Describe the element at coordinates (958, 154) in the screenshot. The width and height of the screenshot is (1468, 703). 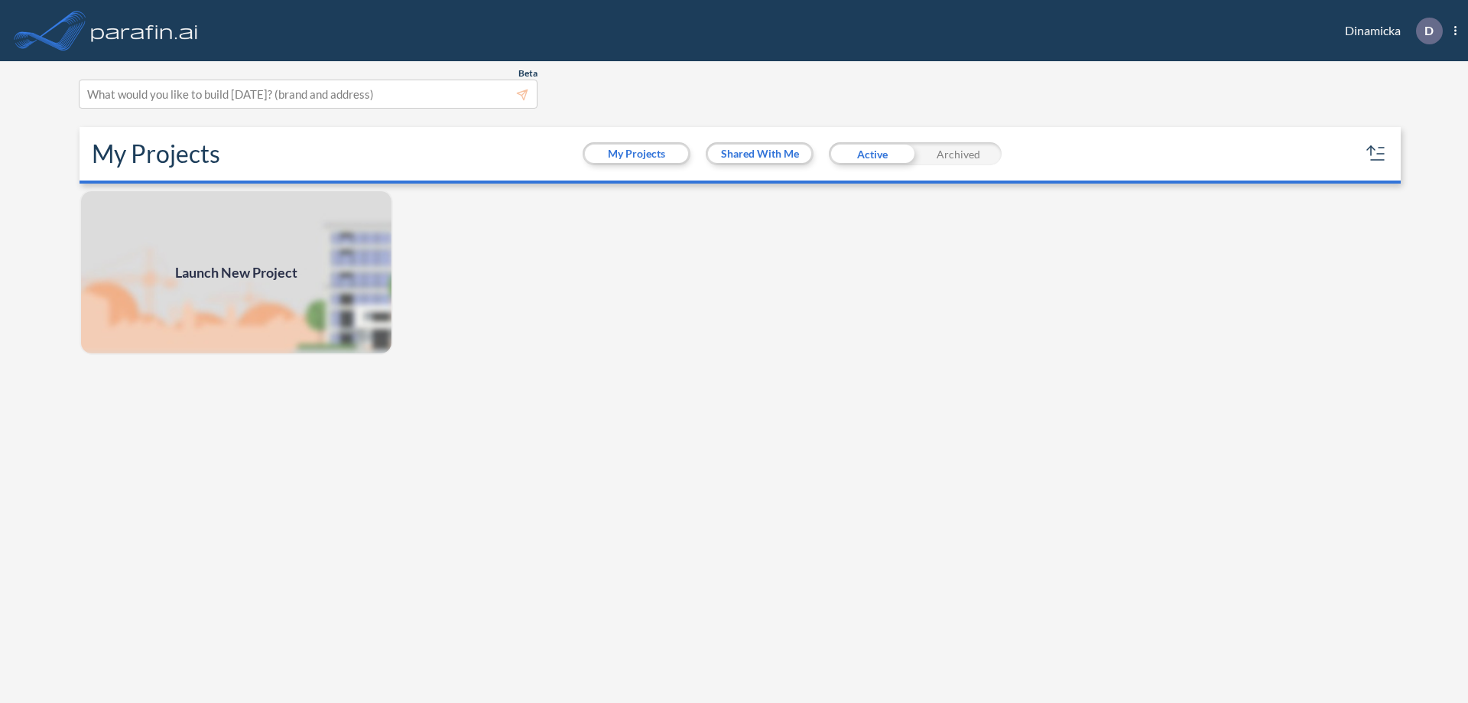
I see `div: Archived` at that location.